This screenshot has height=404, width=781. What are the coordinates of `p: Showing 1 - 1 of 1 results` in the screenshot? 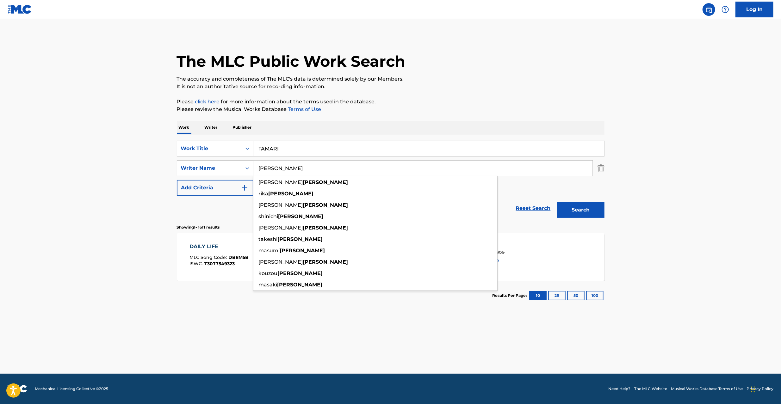 It's located at (198, 228).